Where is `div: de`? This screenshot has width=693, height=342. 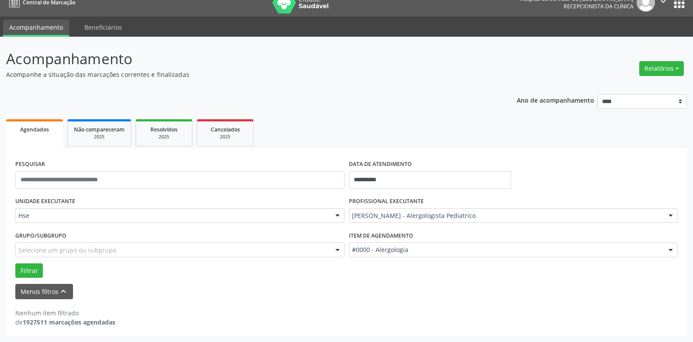 div: de is located at coordinates (65, 322).